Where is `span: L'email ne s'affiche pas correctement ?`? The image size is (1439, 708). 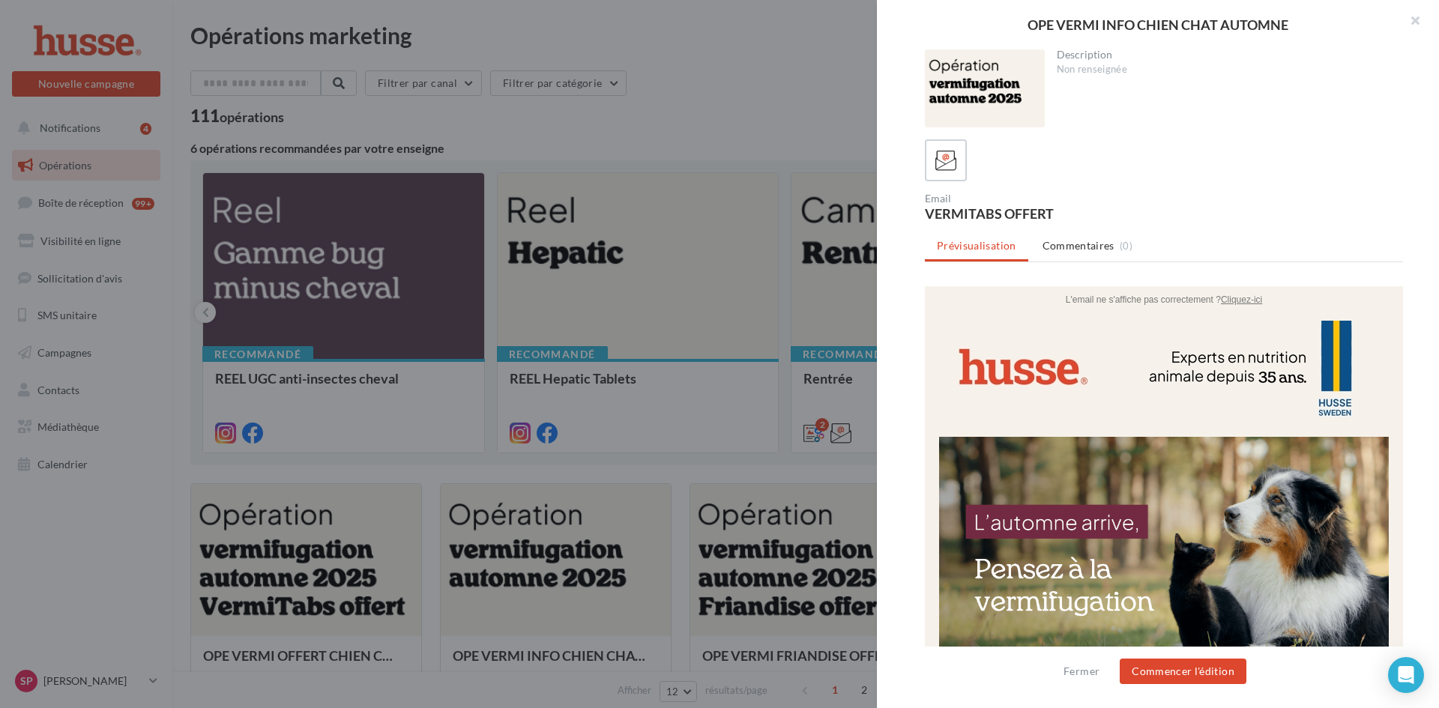 span: L'email ne s'affiche pas correctement ? is located at coordinates (218, 13).